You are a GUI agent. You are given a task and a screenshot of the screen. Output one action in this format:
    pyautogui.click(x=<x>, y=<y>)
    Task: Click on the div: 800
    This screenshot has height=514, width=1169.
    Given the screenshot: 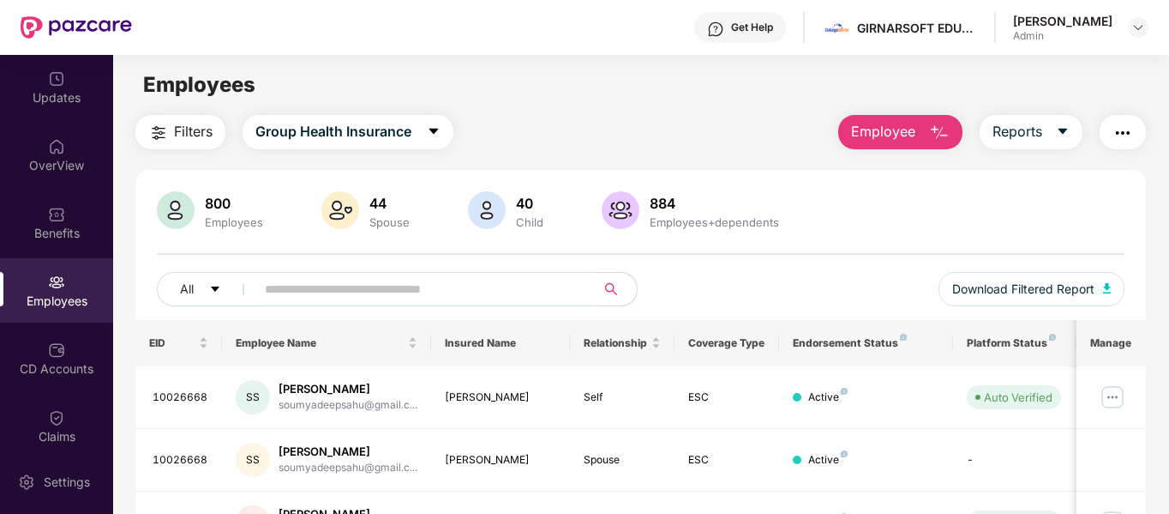 What is the action you would take?
    pyautogui.click(x=234, y=203)
    